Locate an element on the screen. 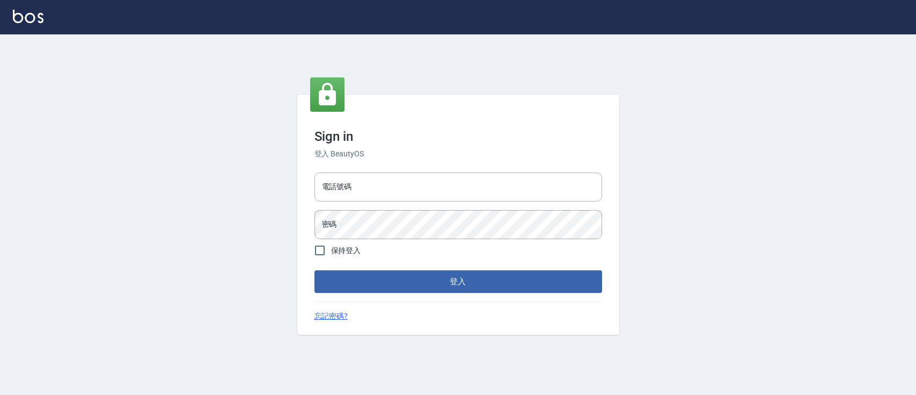 This screenshot has height=395, width=916. button: 登入 is located at coordinates (458, 281).